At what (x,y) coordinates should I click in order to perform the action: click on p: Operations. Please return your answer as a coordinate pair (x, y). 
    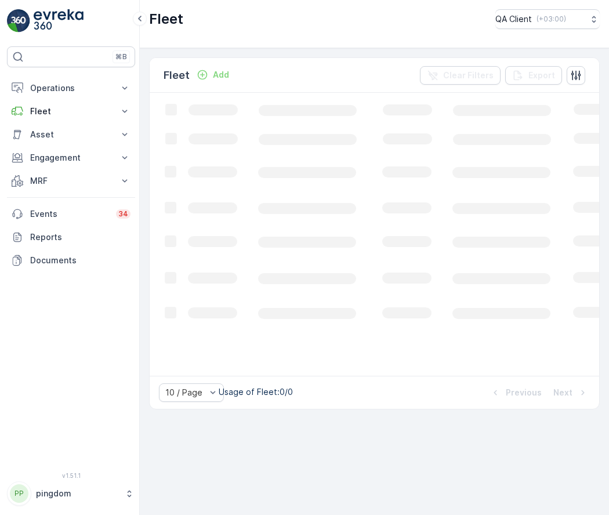
    Looking at the image, I should click on (71, 88).